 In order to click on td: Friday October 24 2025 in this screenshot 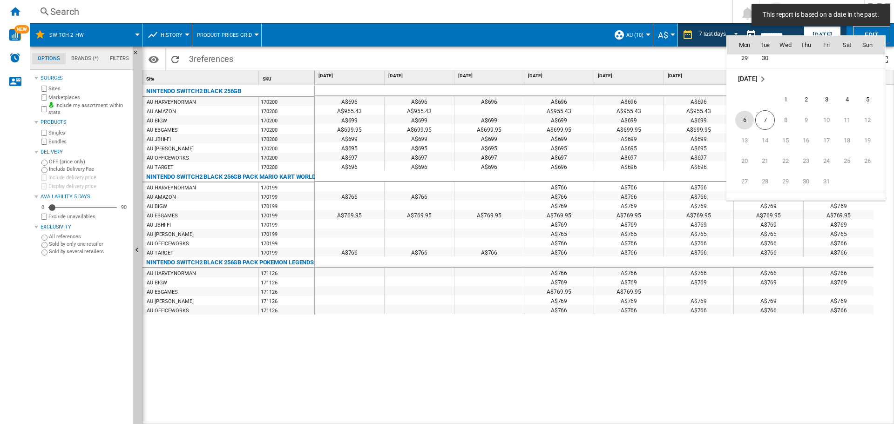, I will do `click(827, 161)`.